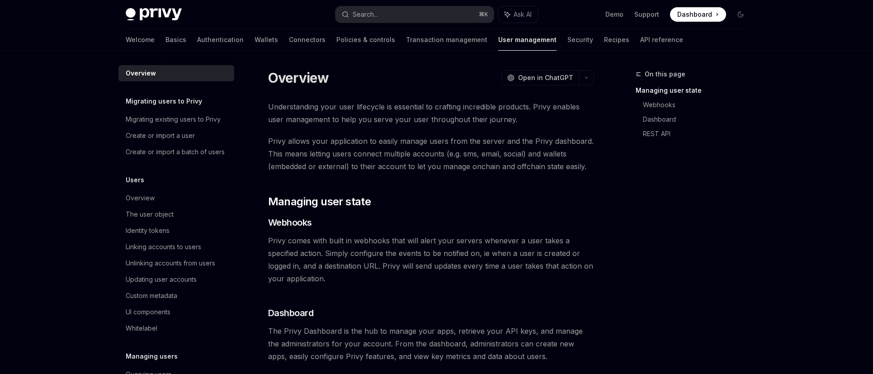 This screenshot has height=374, width=873. I want to click on span: ⌘ K, so click(483, 14).